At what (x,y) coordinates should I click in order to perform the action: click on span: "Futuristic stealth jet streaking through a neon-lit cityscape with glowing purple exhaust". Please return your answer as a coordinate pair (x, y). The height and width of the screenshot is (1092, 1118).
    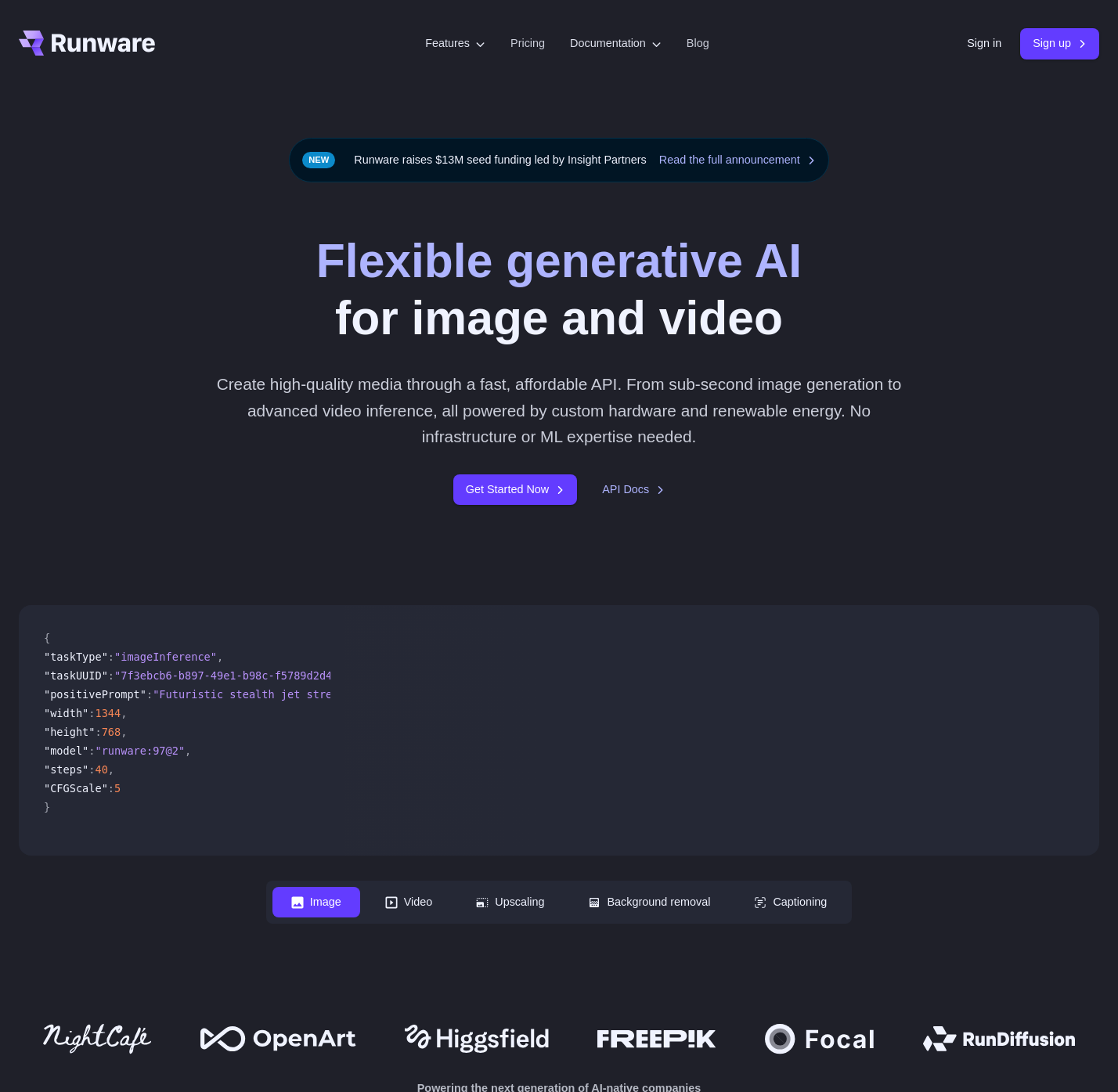
    Looking at the image, I should click on (444, 694).